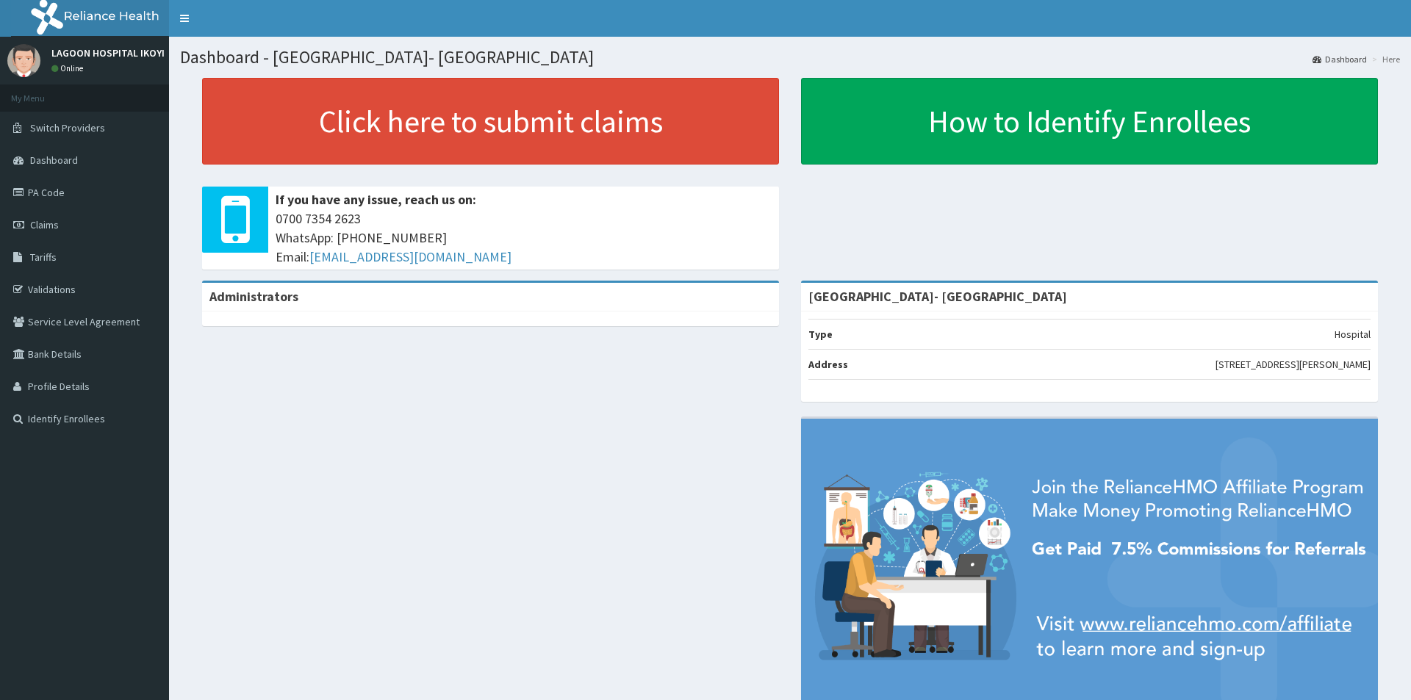  I want to click on span: Dashboard, so click(54, 160).